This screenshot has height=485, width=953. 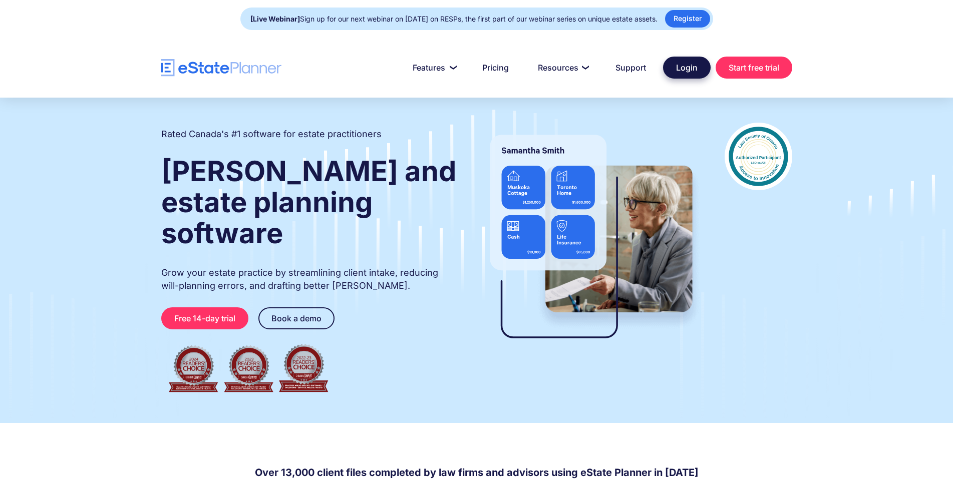 I want to click on a: Register, so click(x=687, y=19).